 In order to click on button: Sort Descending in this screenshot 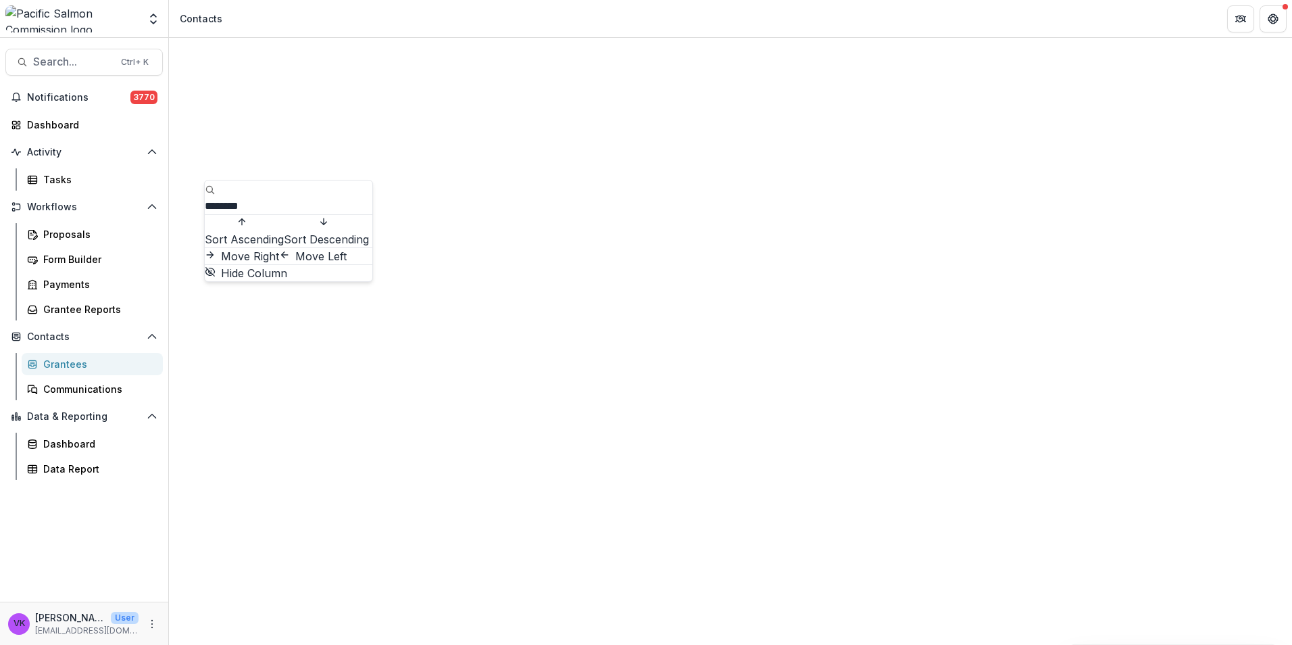, I will do `click(326, 231)`.